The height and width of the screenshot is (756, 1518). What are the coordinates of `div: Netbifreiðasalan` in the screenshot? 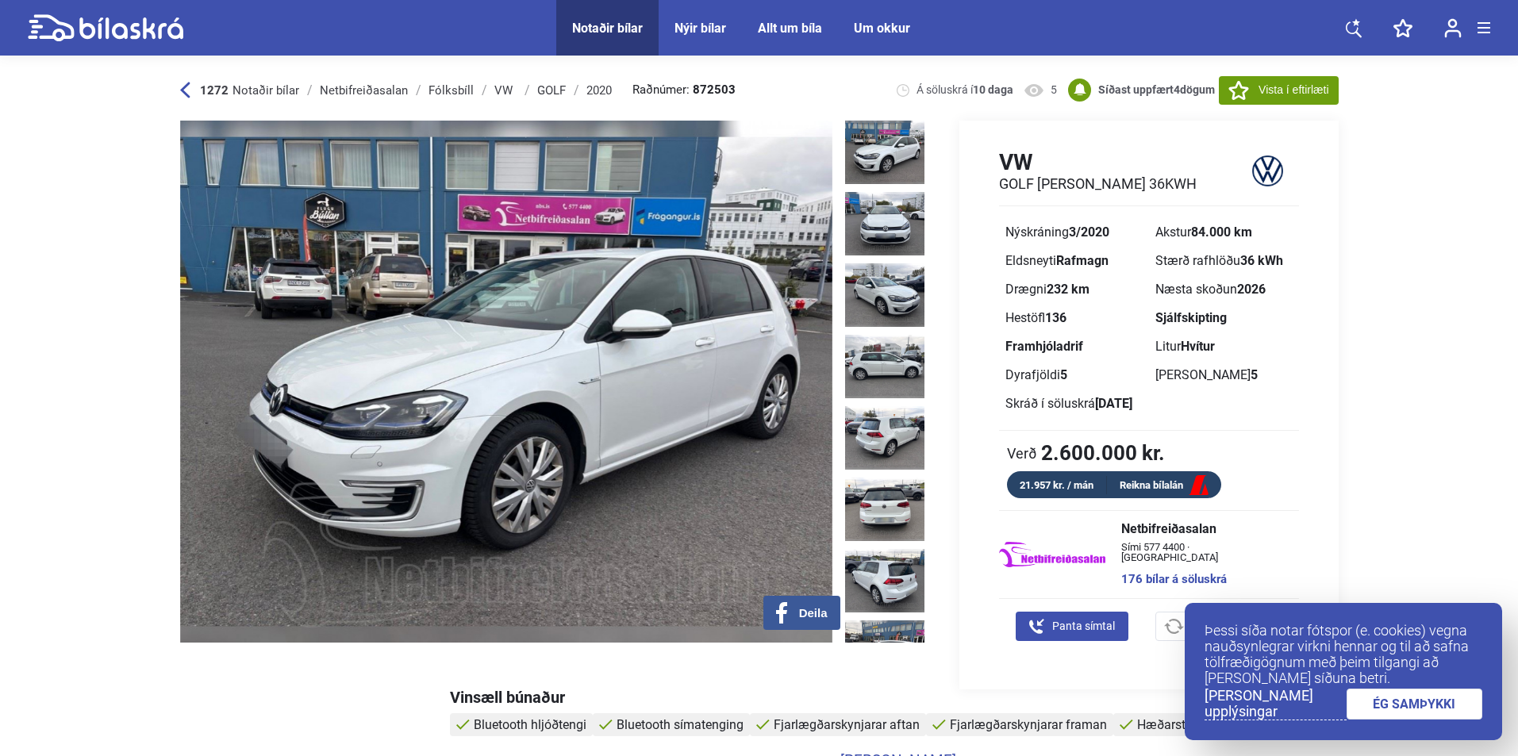 It's located at (364, 90).